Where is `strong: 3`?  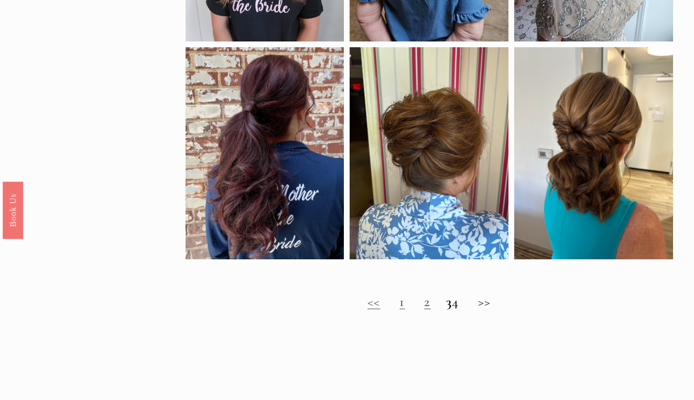
strong: 3 is located at coordinates (449, 301).